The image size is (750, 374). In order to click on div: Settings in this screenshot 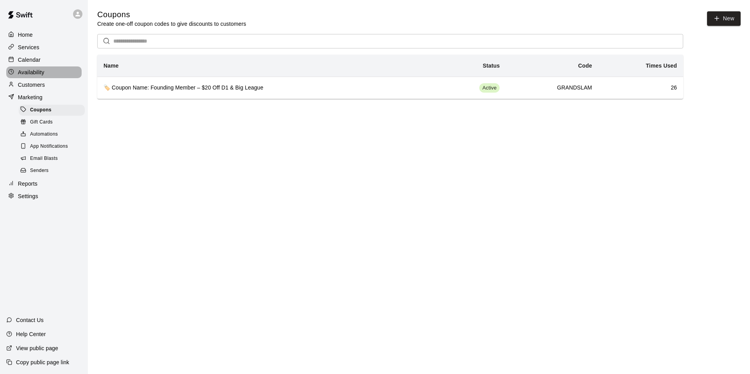, I will do `click(44, 196)`.